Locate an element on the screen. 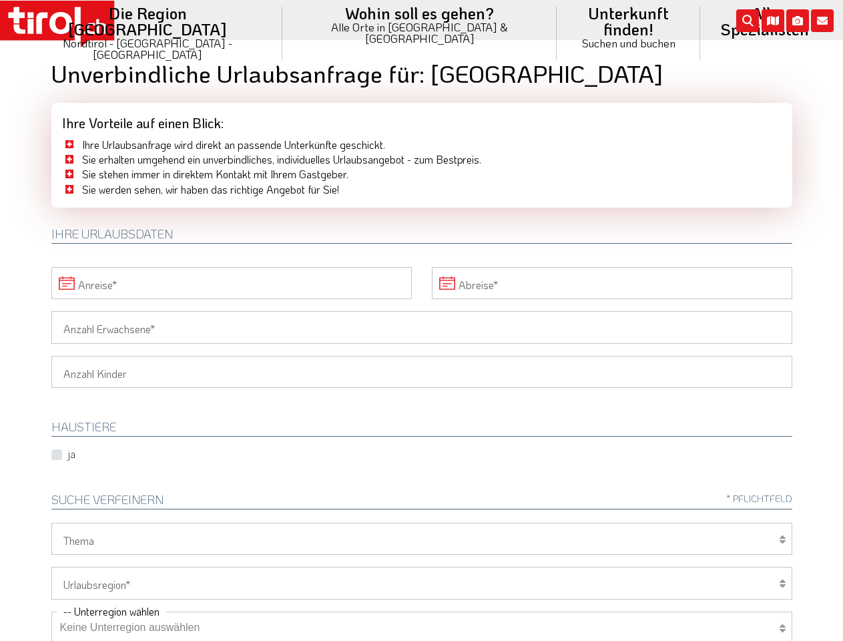  label: ja is located at coordinates (71, 454).